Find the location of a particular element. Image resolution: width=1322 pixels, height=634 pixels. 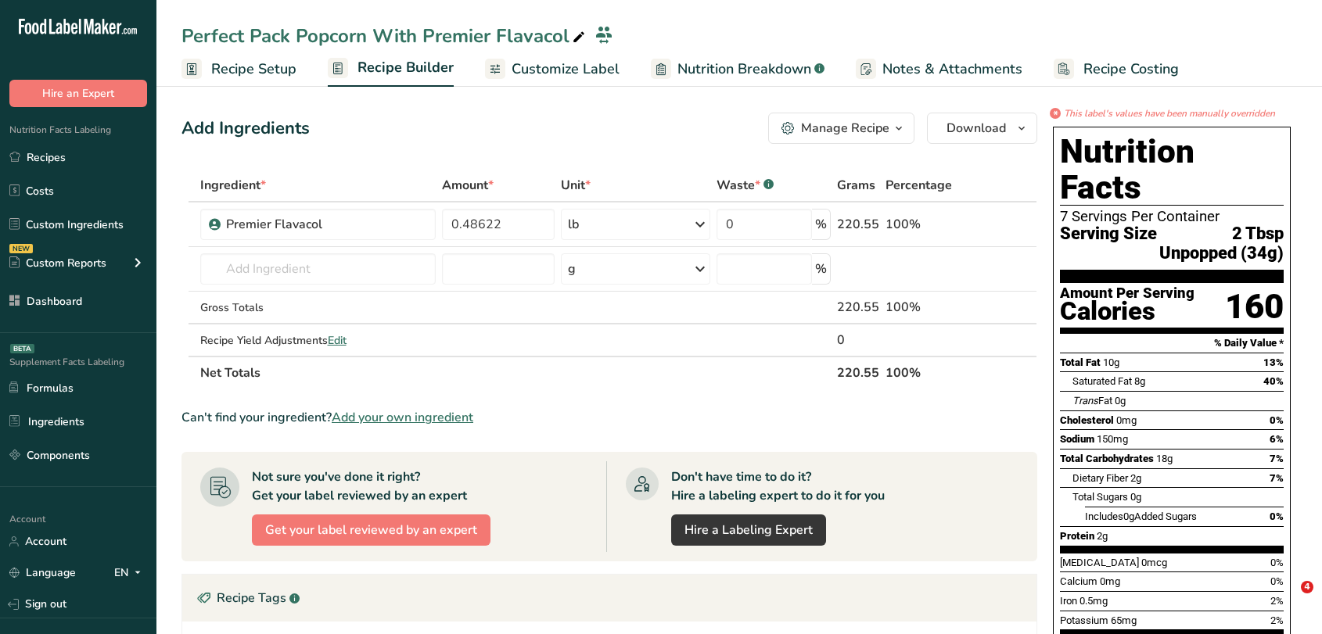

div: Recipe Tags is located at coordinates (609, 598).